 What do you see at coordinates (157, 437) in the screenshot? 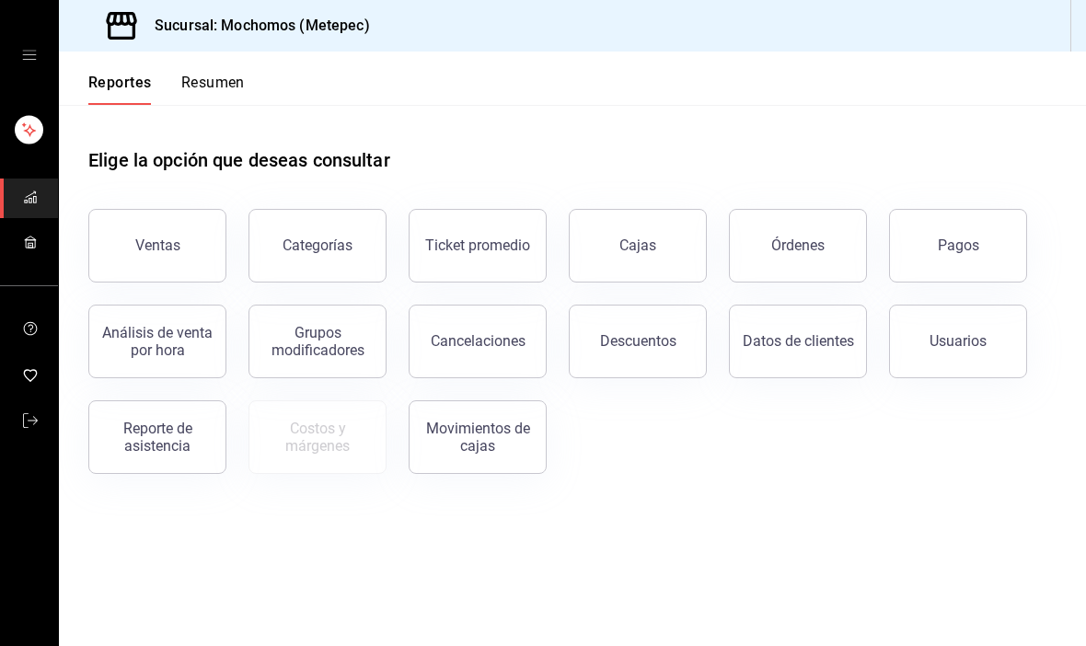
I see `div: Reporte de asistencia` at bounding box center [157, 437].